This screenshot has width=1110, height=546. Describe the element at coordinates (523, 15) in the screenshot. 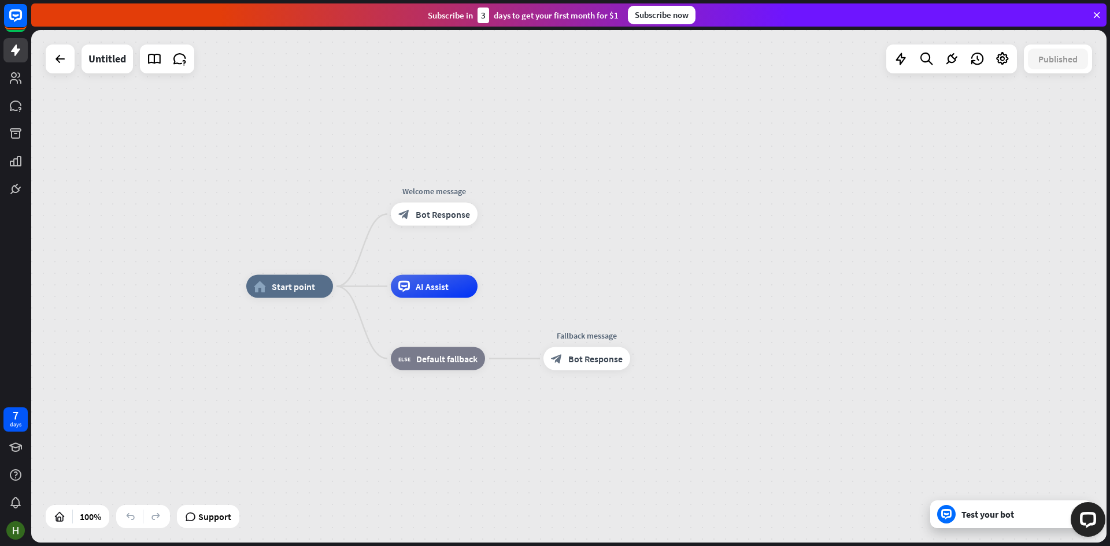

I see `div: Subscribe in days to get your first month for $1` at that location.